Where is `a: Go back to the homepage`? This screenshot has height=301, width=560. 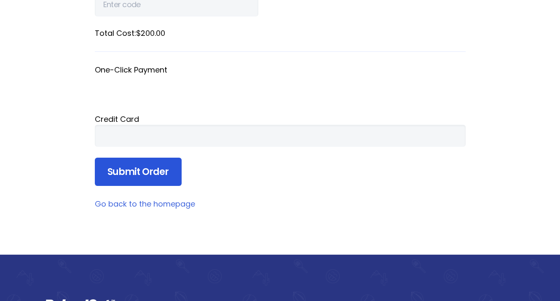 a: Go back to the homepage is located at coordinates (145, 204).